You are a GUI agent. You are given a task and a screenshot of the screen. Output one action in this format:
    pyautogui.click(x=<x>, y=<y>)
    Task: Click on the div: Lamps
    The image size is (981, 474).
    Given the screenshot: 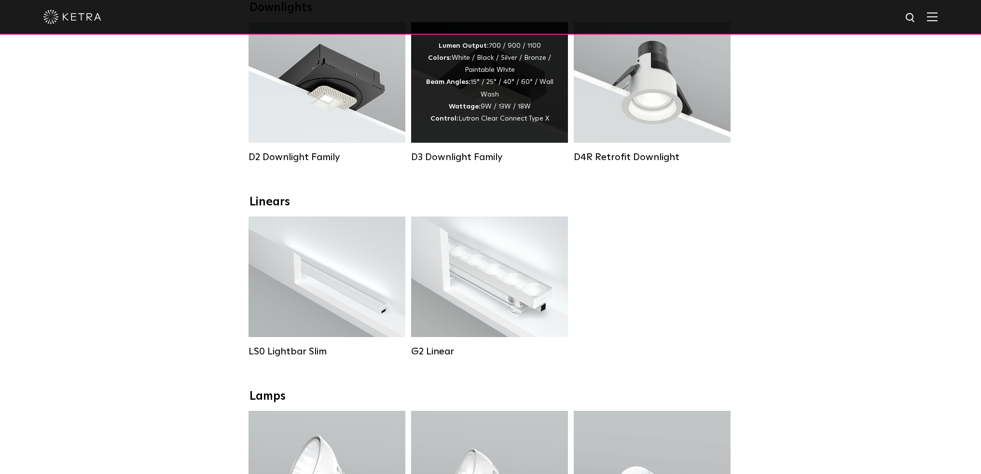 What is the action you would take?
    pyautogui.click(x=491, y=397)
    